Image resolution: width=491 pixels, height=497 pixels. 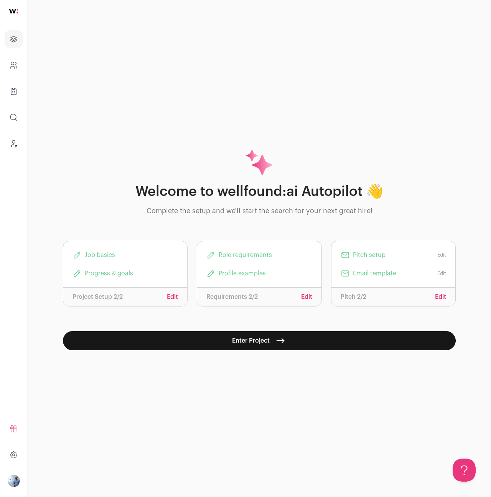 I want to click on img: wellfound-shorthand-0d5821cbd27db2630d0214b213865d53afaa358527fdda9d0ea32b1df1b89c2c.svg, so click(x=13, y=11).